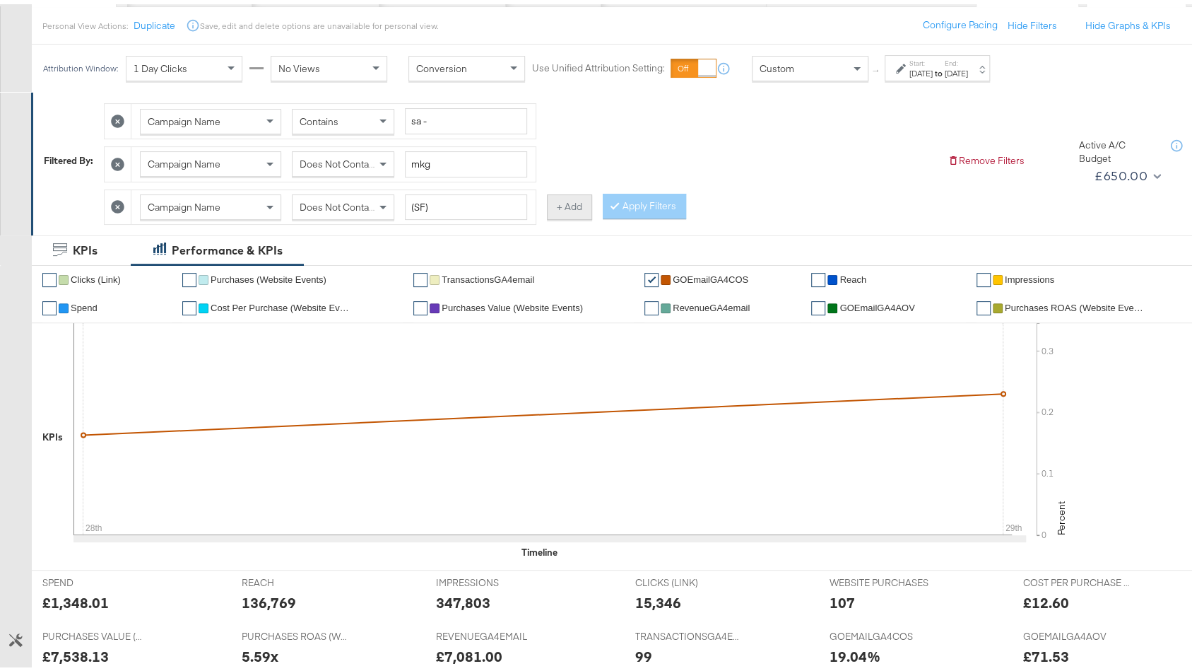  I want to click on span: IMPRESSIONS, so click(489, 578).